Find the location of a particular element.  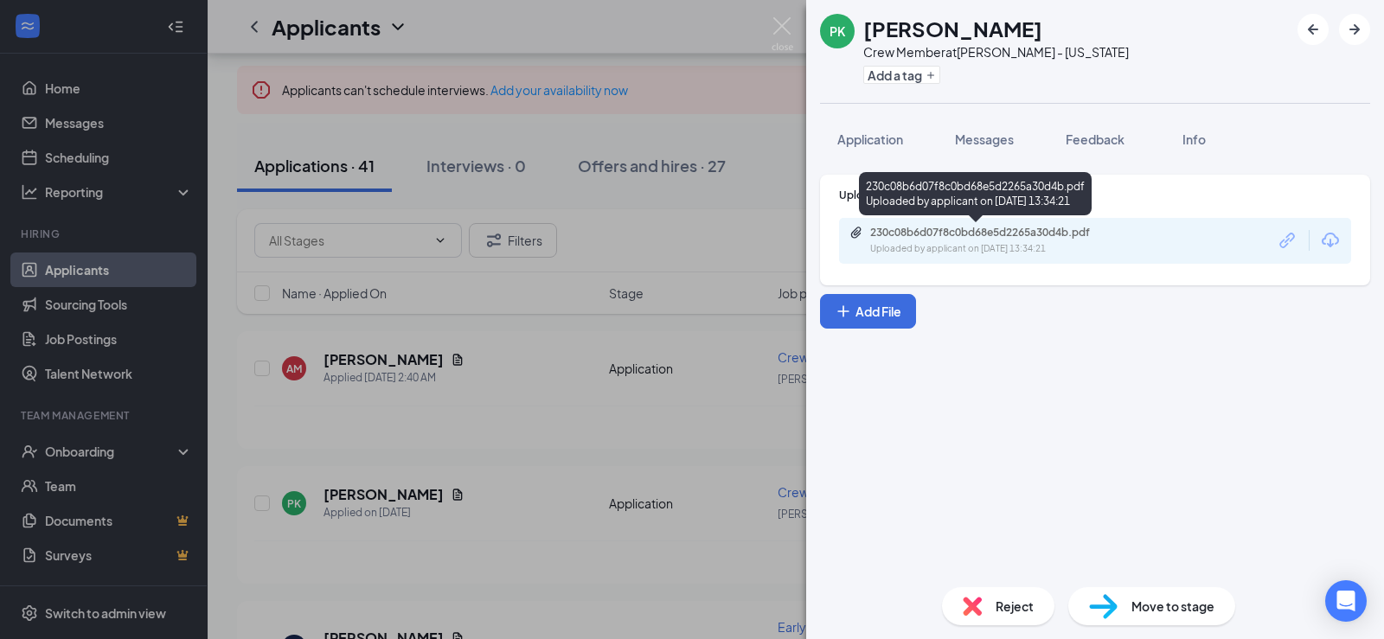

span: Reject is located at coordinates (1015, 607).